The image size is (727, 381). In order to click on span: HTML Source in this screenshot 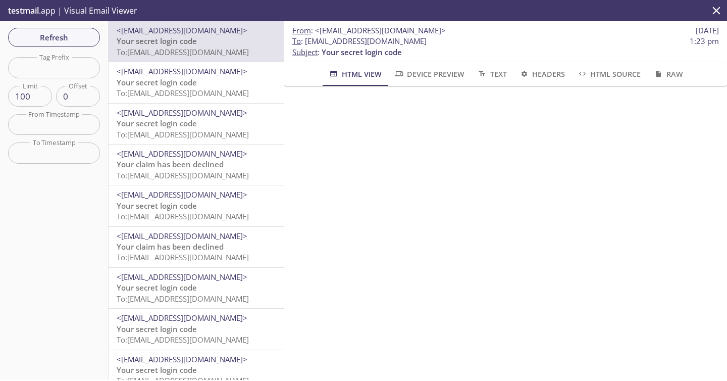, I will do `click(609, 74)`.